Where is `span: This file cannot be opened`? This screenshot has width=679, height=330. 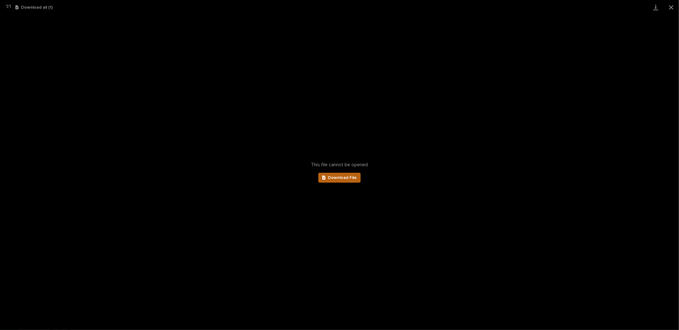 span: This file cannot be opened is located at coordinates (340, 165).